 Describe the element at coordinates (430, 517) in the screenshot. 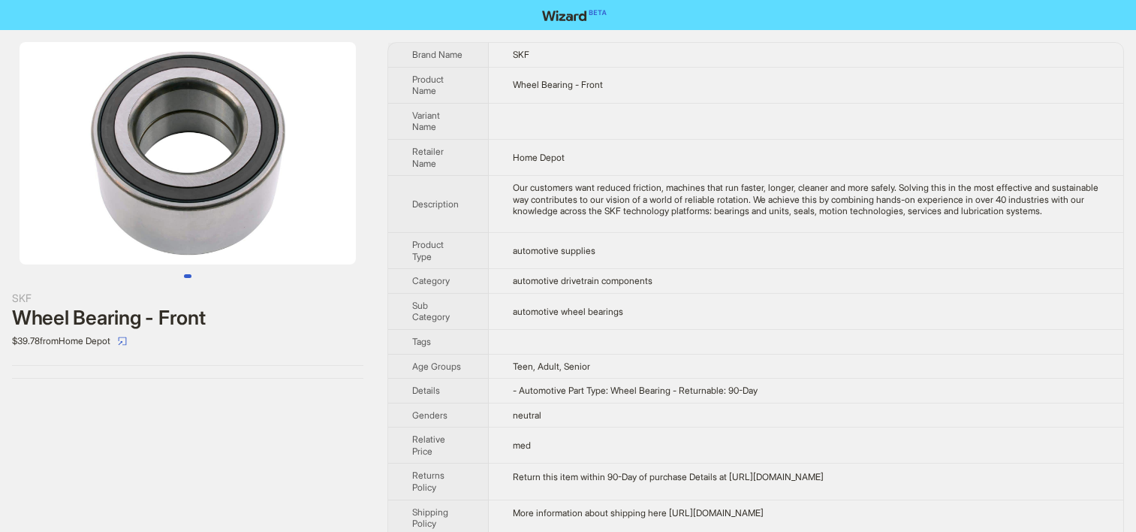

I see `span: Shipping Policy` at that location.